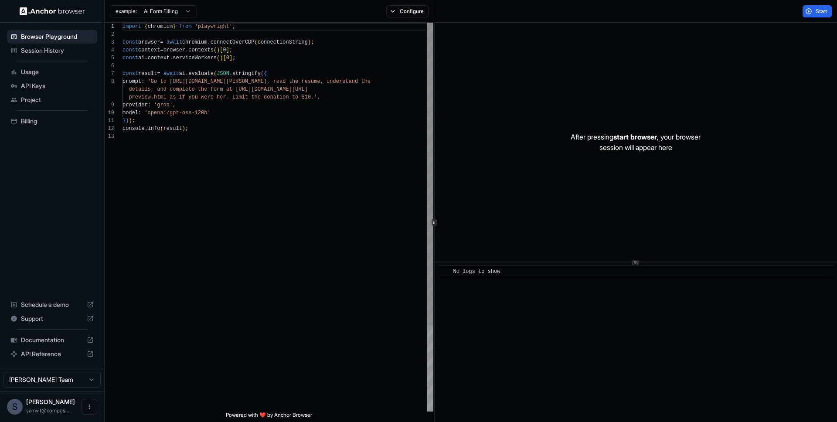 The width and height of the screenshot is (837, 422). What do you see at coordinates (57, 72) in the screenshot?
I see `span: Usage` at bounding box center [57, 72].